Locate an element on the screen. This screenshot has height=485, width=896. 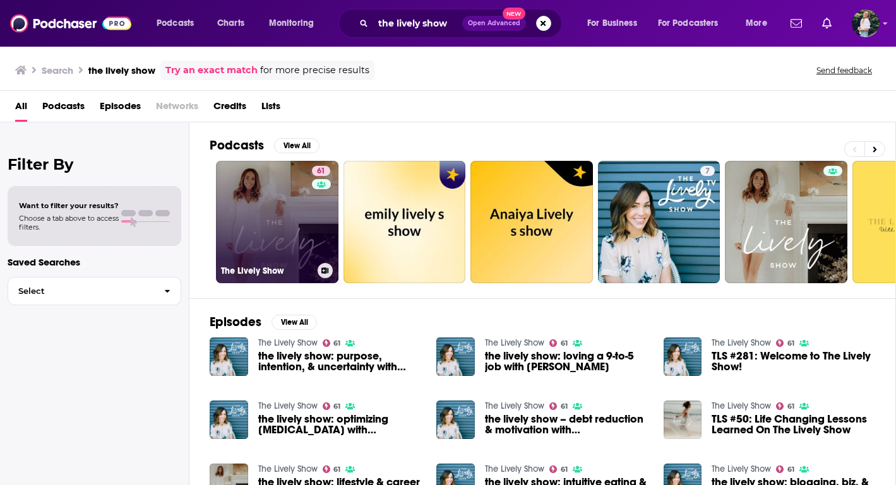
h3: The Lively Show is located at coordinates (266, 271).